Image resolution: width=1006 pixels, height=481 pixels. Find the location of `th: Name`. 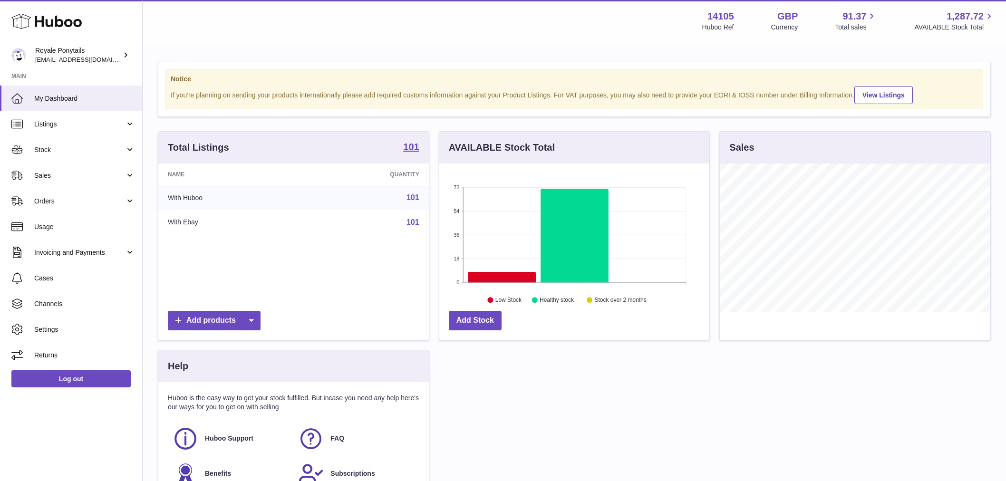

th: Name is located at coordinates (230, 174).